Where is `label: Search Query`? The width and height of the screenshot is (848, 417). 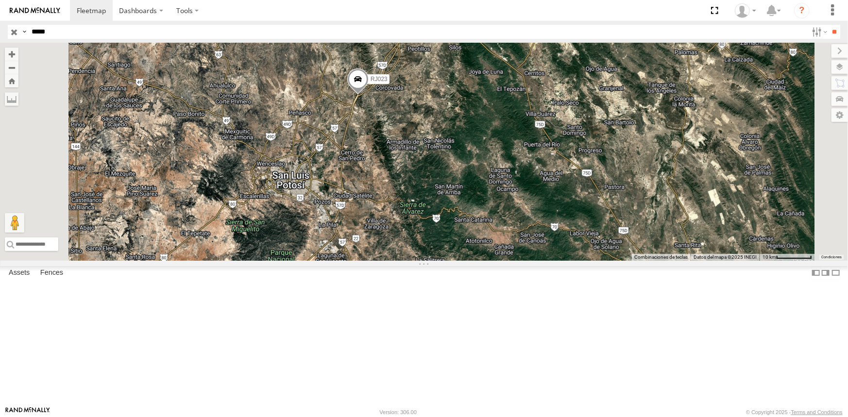
label: Search Query is located at coordinates (24, 32).